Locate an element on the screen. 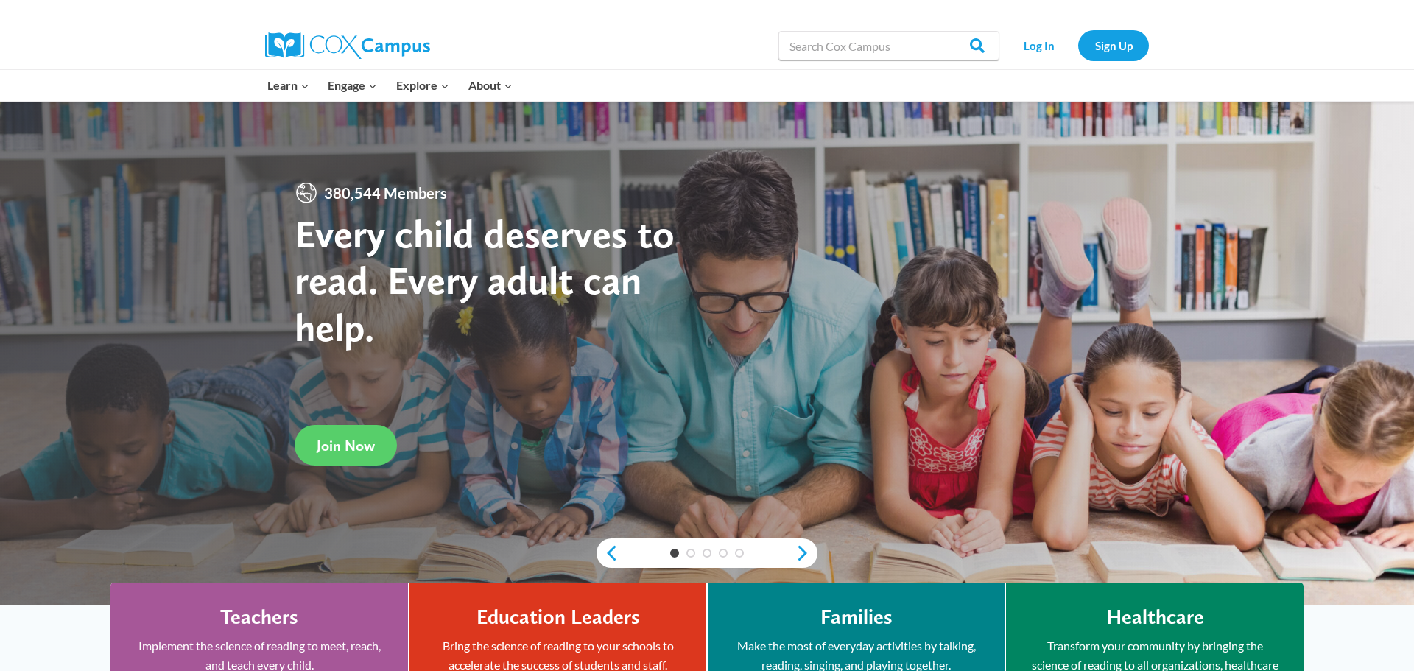 This screenshot has height=671, width=1414. span: Join Now is located at coordinates (345, 446).